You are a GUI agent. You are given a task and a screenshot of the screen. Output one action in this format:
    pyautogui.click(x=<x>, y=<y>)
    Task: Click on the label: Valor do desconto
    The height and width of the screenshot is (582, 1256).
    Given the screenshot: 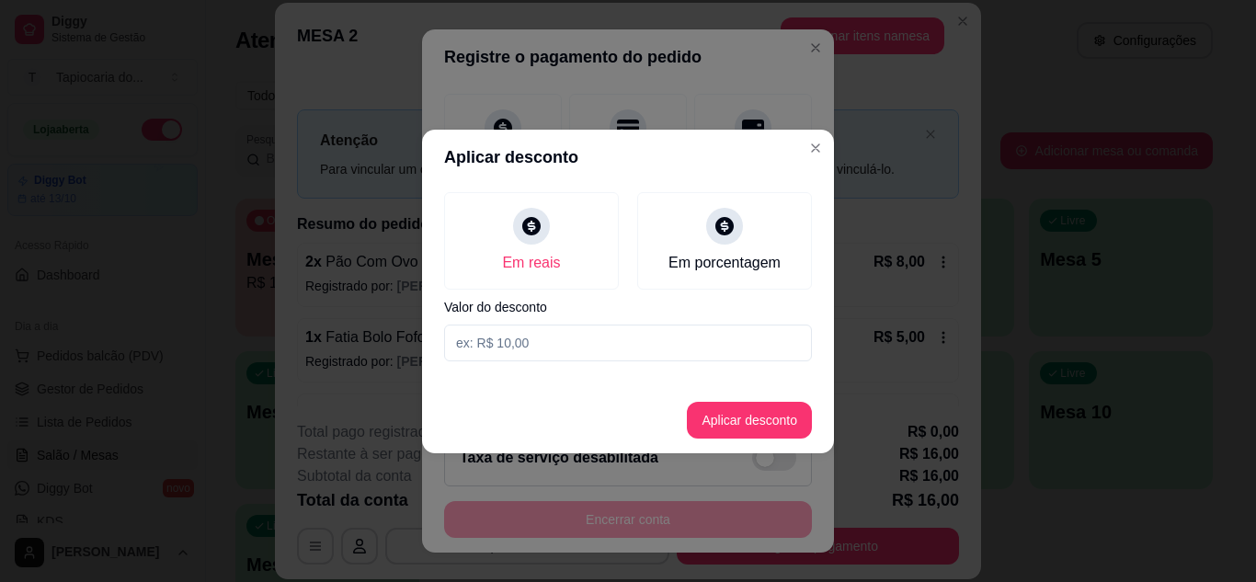 What is the action you would take?
    pyautogui.click(x=628, y=307)
    